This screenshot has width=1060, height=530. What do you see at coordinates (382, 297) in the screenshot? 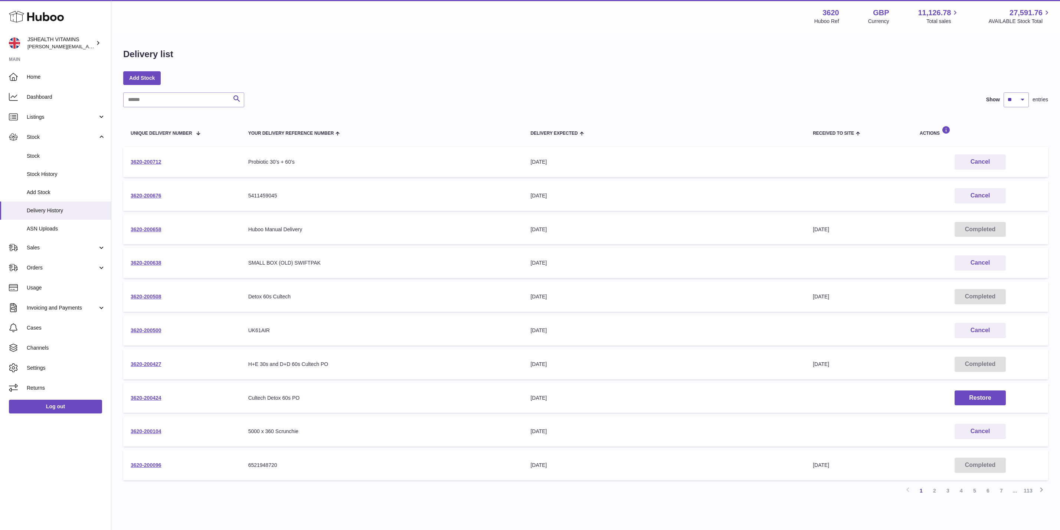
I see `div: Detox 60s Cultech` at bounding box center [382, 297].